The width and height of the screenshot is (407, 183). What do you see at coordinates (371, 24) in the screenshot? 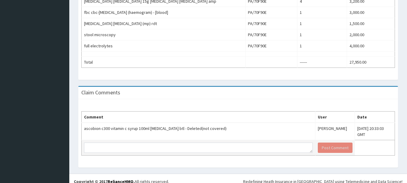
I see `td: 1,500.00` at bounding box center [371, 24].